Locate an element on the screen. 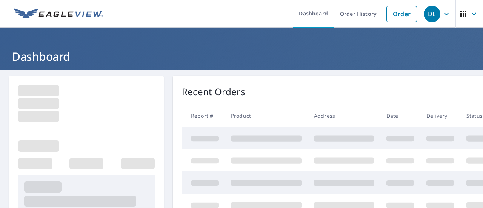  p: Recent Orders is located at coordinates (214, 92).